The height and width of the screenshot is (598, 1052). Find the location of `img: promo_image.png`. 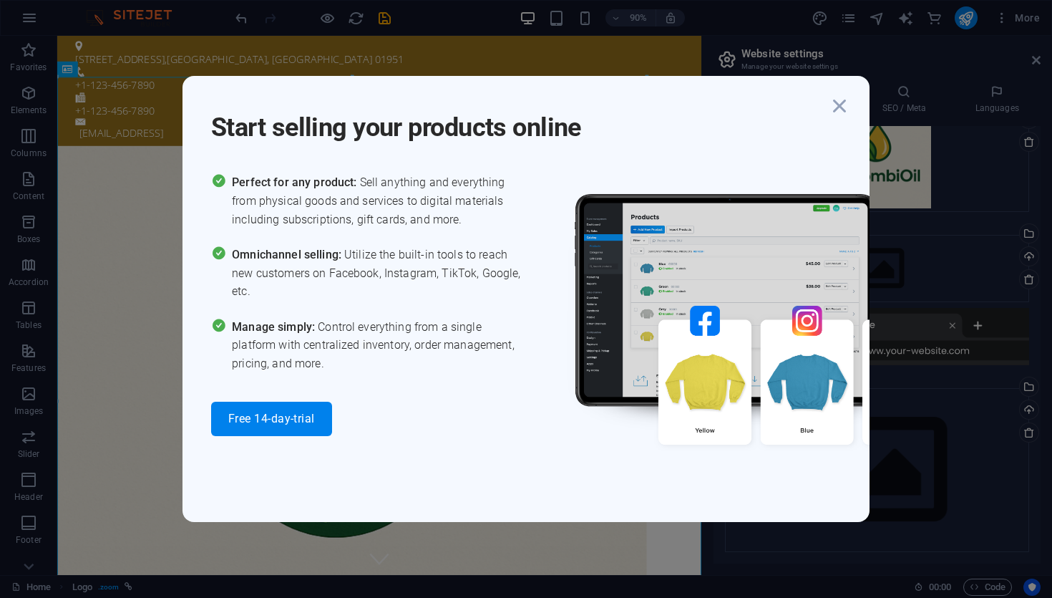

img: promo_image.png is located at coordinates (766, 329).